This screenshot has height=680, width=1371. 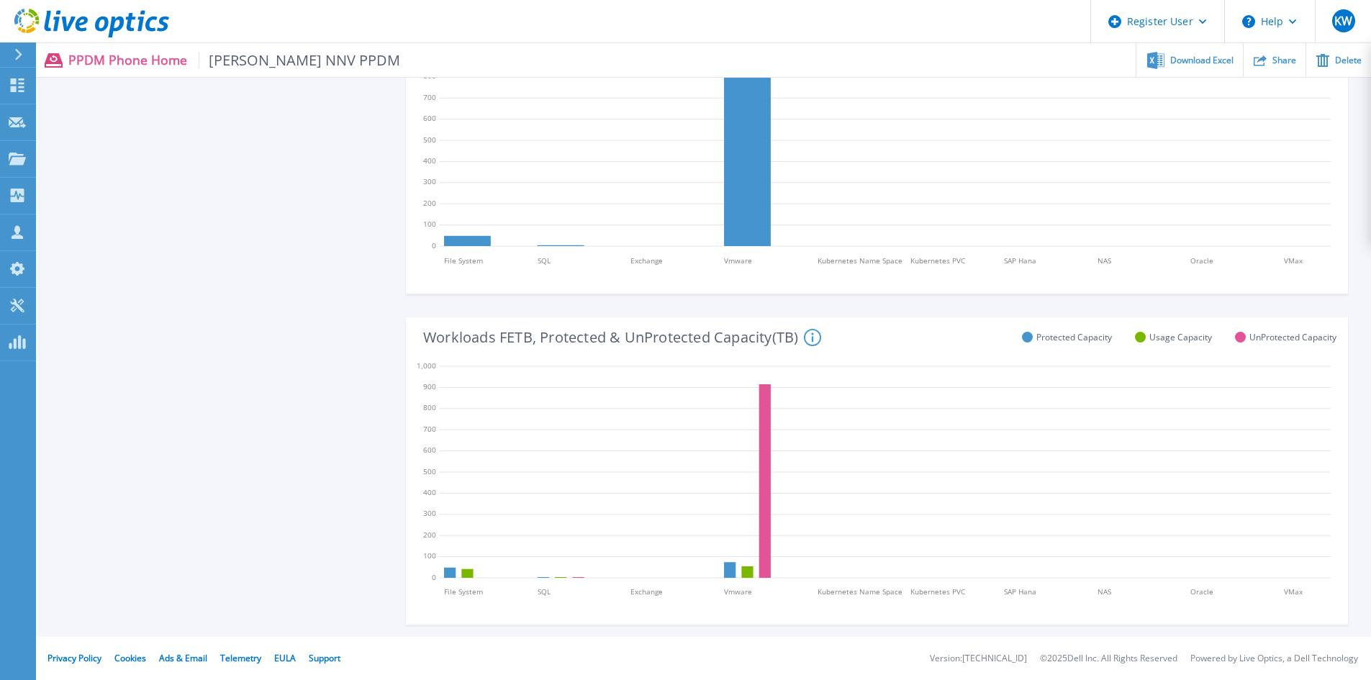 What do you see at coordinates (1180, 337) in the screenshot?
I see `span: Usage Capacity` at bounding box center [1180, 337].